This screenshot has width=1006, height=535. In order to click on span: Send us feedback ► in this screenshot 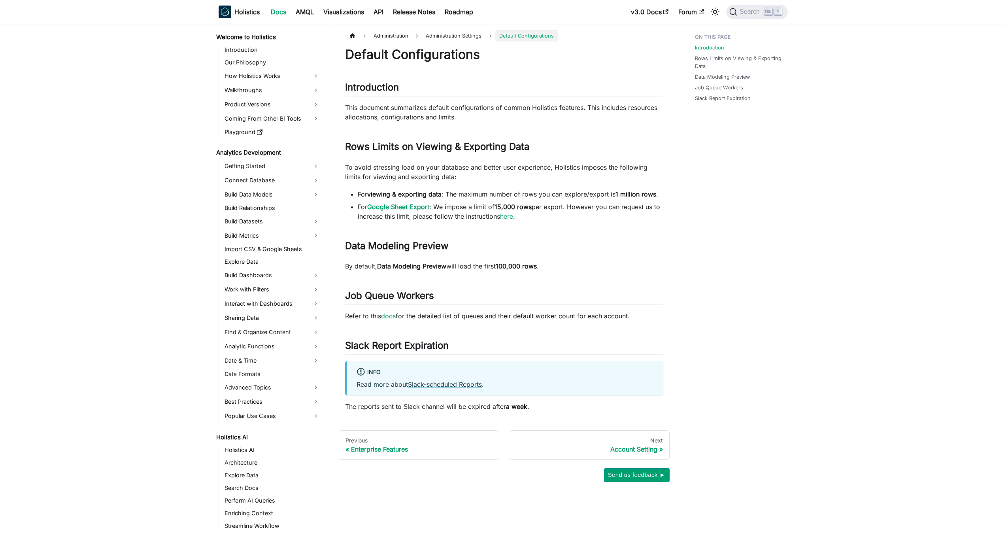, I will do `click(637, 475)`.